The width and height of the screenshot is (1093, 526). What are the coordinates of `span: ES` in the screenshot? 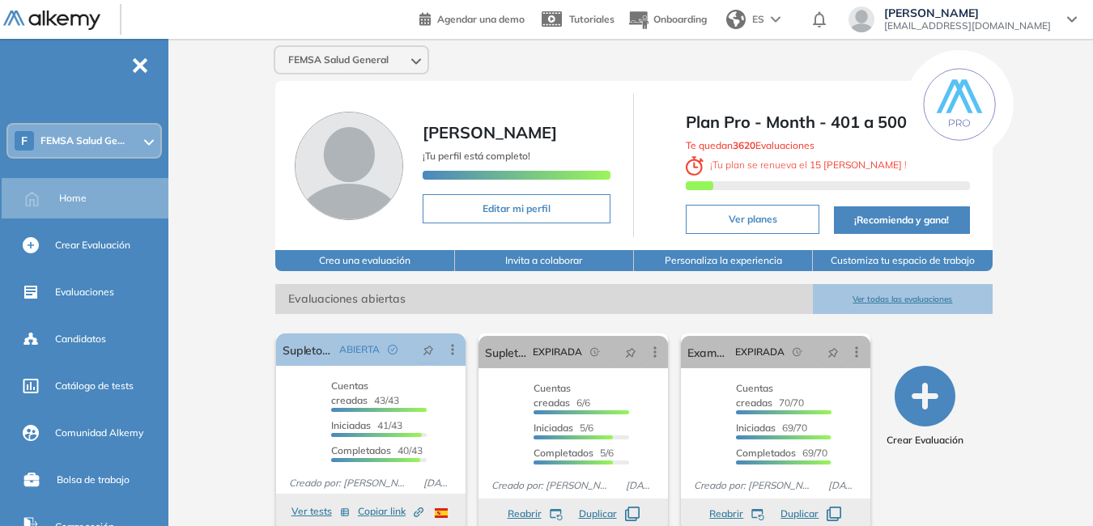 It's located at (758, 19).